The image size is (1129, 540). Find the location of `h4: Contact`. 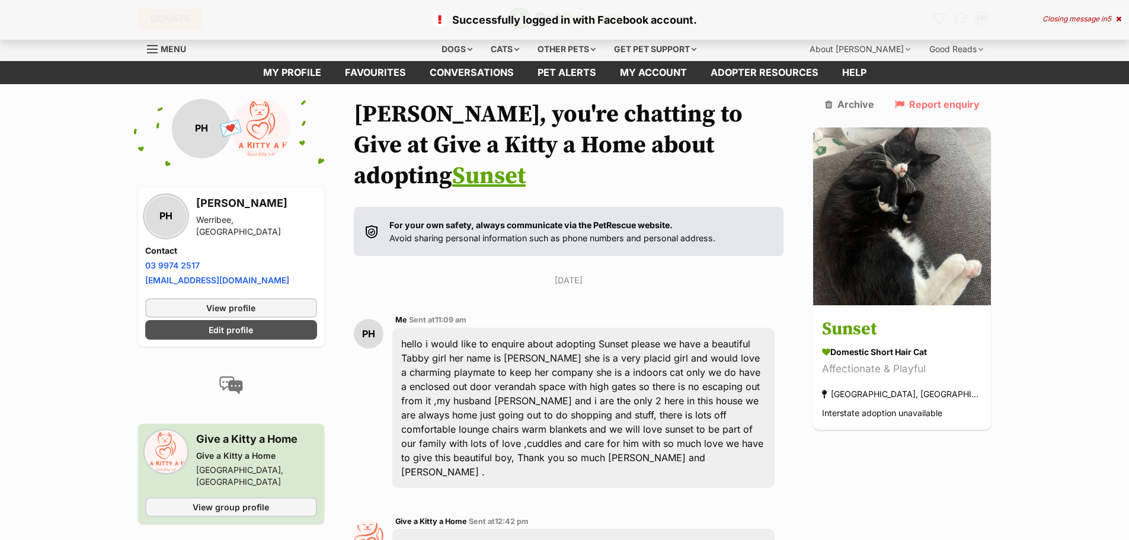

h4: Contact is located at coordinates (231, 251).